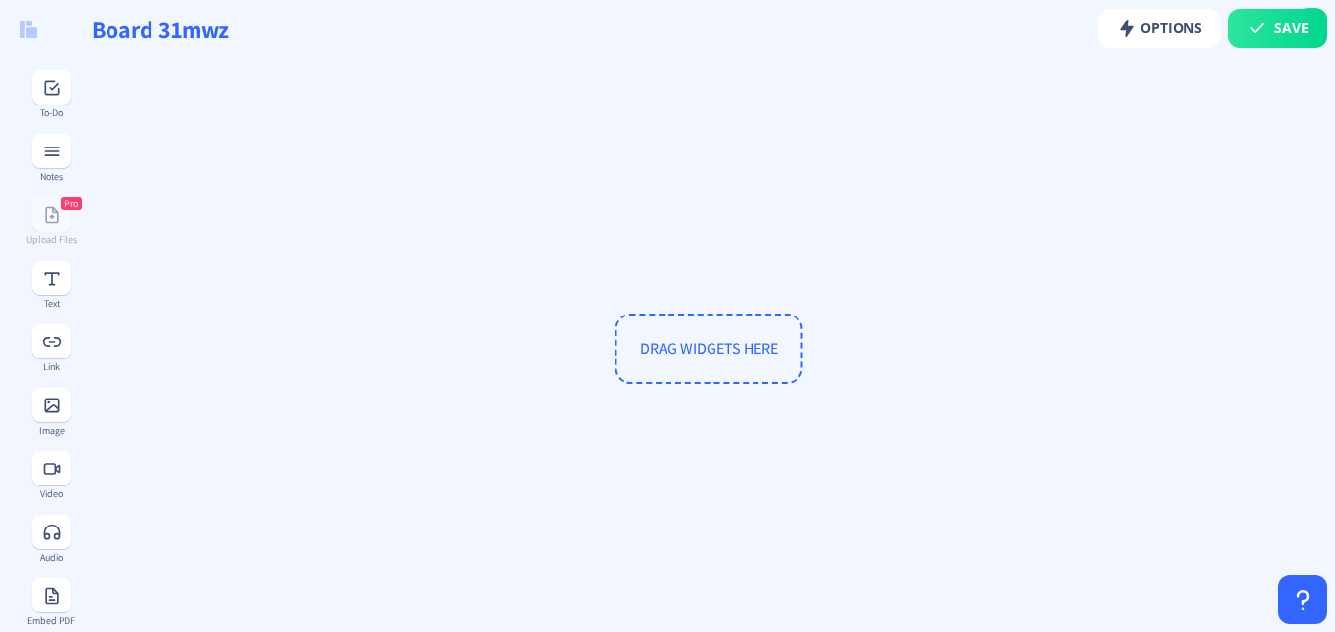 Image resolution: width=1335 pixels, height=632 pixels. I want to click on div: Video, so click(51, 494).